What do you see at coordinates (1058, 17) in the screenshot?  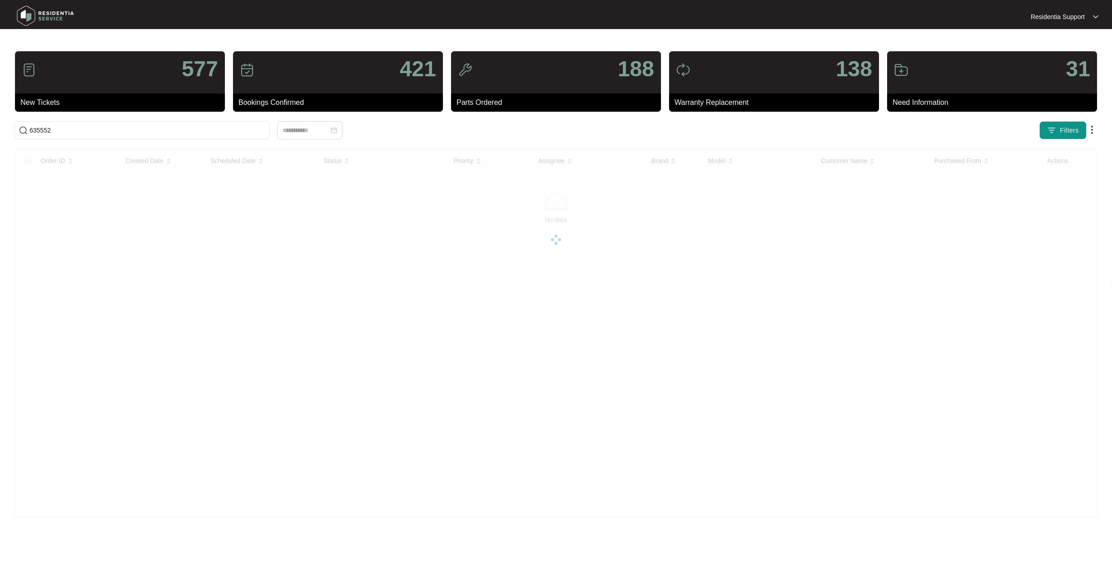 I see `p: Residentia Support` at bounding box center [1058, 17].